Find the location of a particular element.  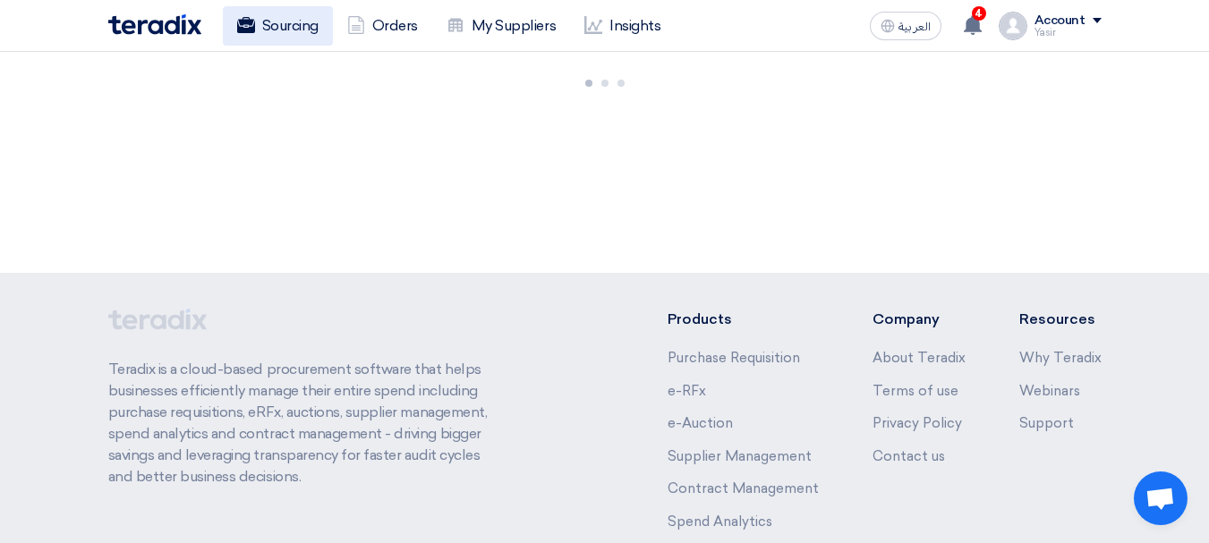

div: Yasir is located at coordinates (1067, 32).